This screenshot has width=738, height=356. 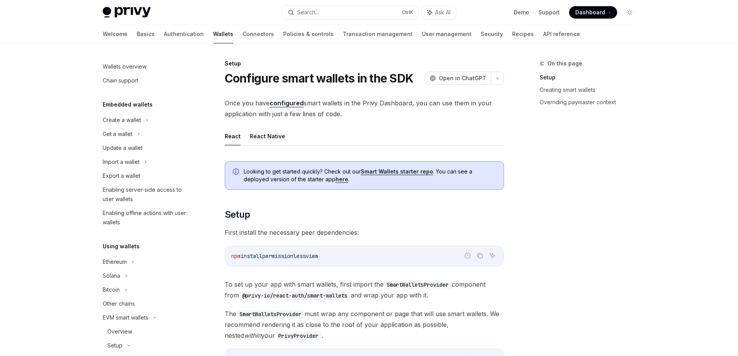 I want to click on a: Export a wallet, so click(x=146, y=176).